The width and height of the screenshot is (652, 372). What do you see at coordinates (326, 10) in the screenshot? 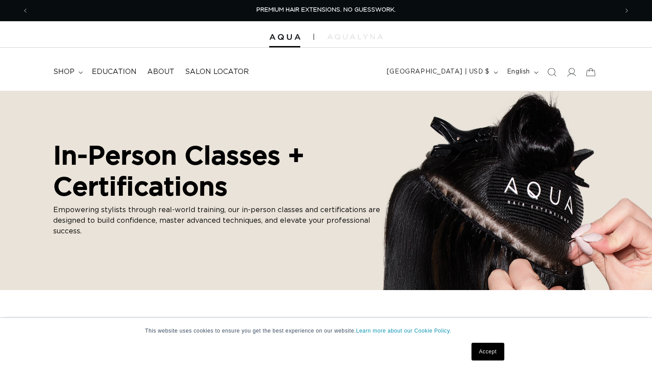
I see `span: PREMIUM HAIR EXTENSIONS. NO GUESSWORK.` at bounding box center [326, 10].